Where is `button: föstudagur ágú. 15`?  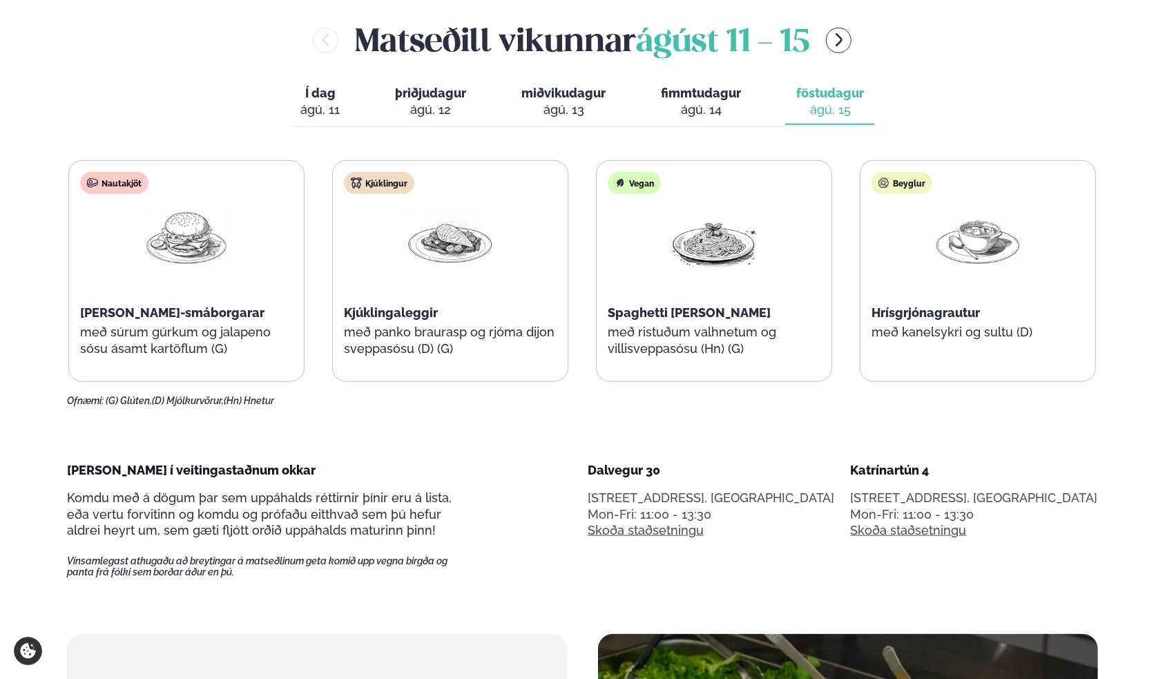
button: föstudagur ágú. 15 is located at coordinates (830, 102).